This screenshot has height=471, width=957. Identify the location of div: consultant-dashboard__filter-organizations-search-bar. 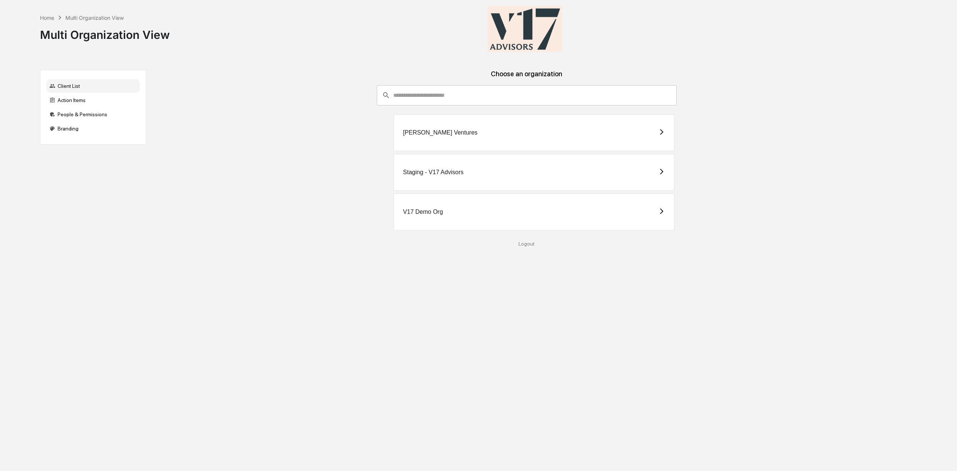
(527, 95).